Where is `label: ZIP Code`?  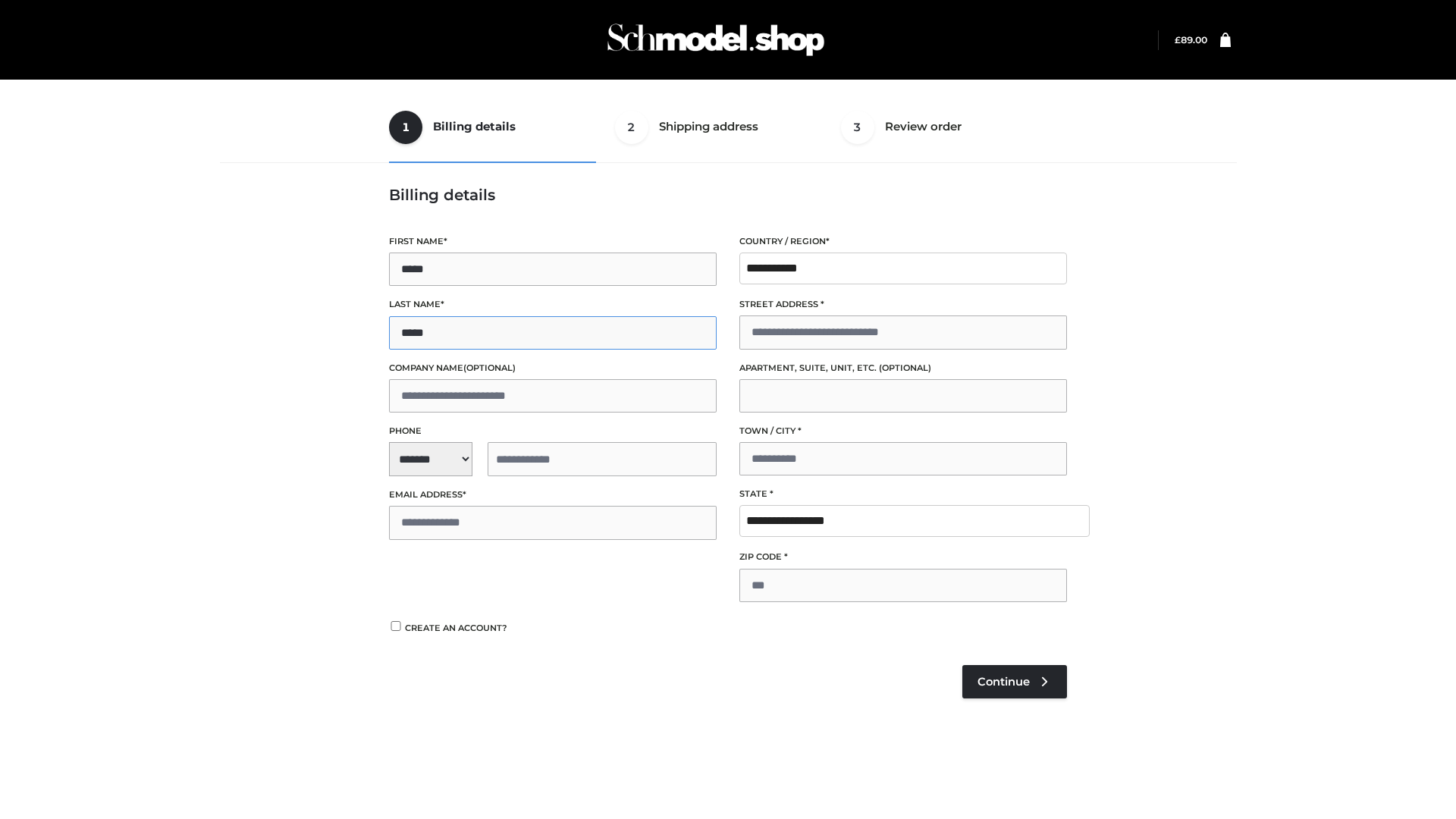
label: ZIP Code is located at coordinates (903, 557).